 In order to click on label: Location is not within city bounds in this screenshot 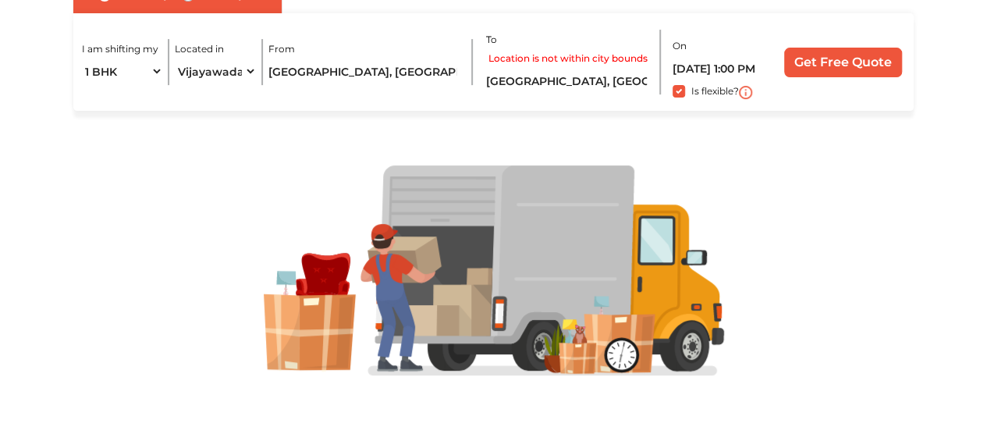, I will do `click(568, 59)`.